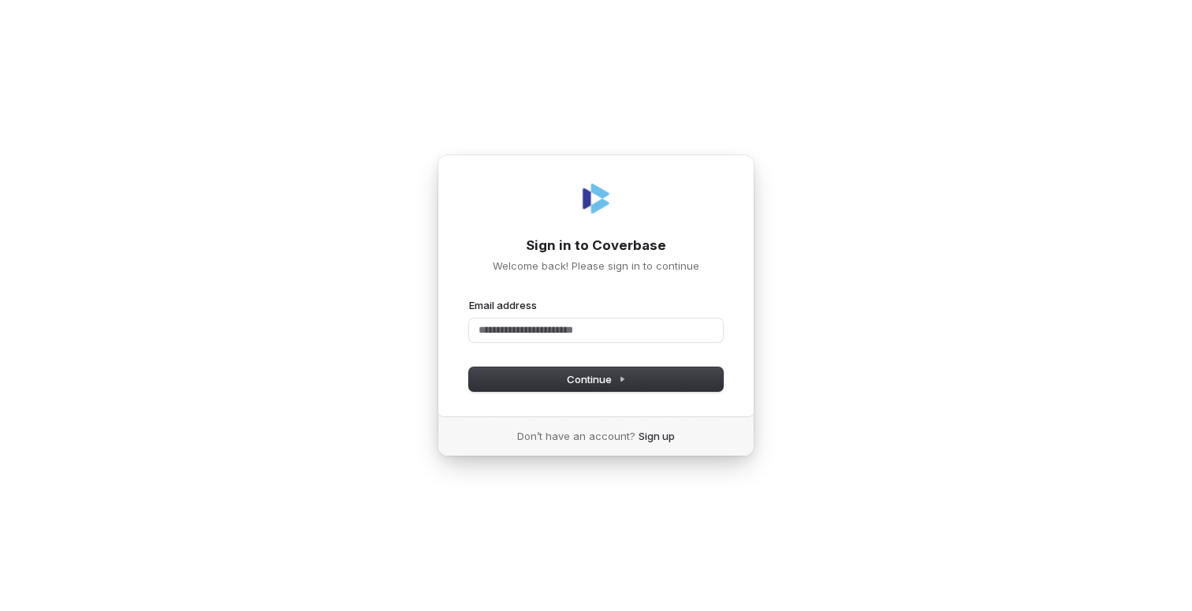  I want to click on p: Welcome back! Please sign in to continue, so click(596, 266).